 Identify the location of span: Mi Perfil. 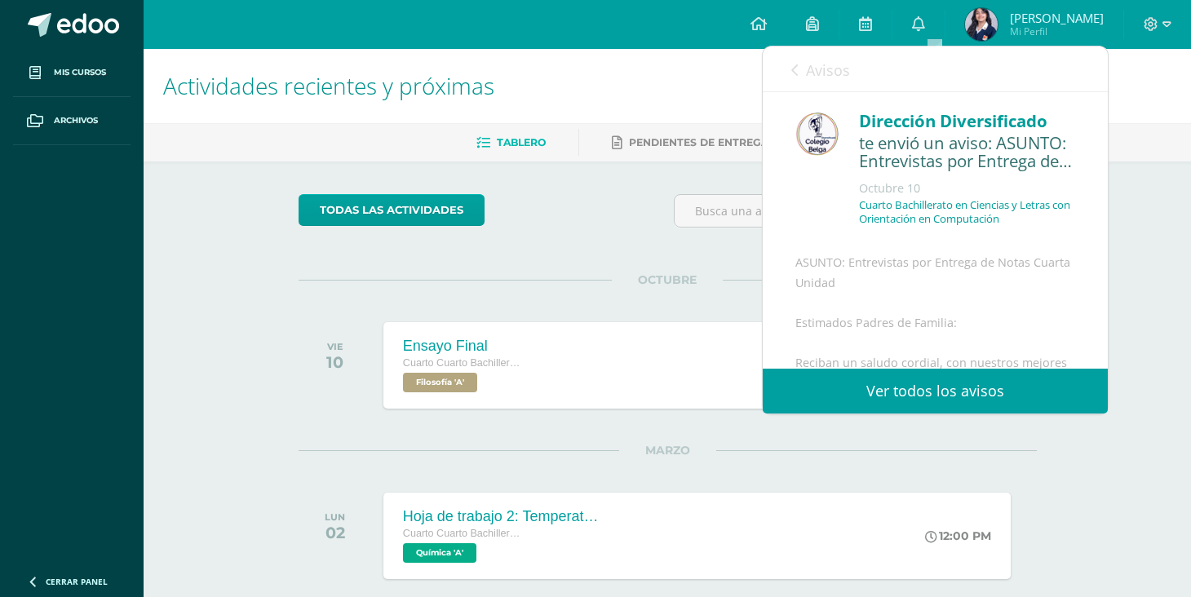
(1057, 31).